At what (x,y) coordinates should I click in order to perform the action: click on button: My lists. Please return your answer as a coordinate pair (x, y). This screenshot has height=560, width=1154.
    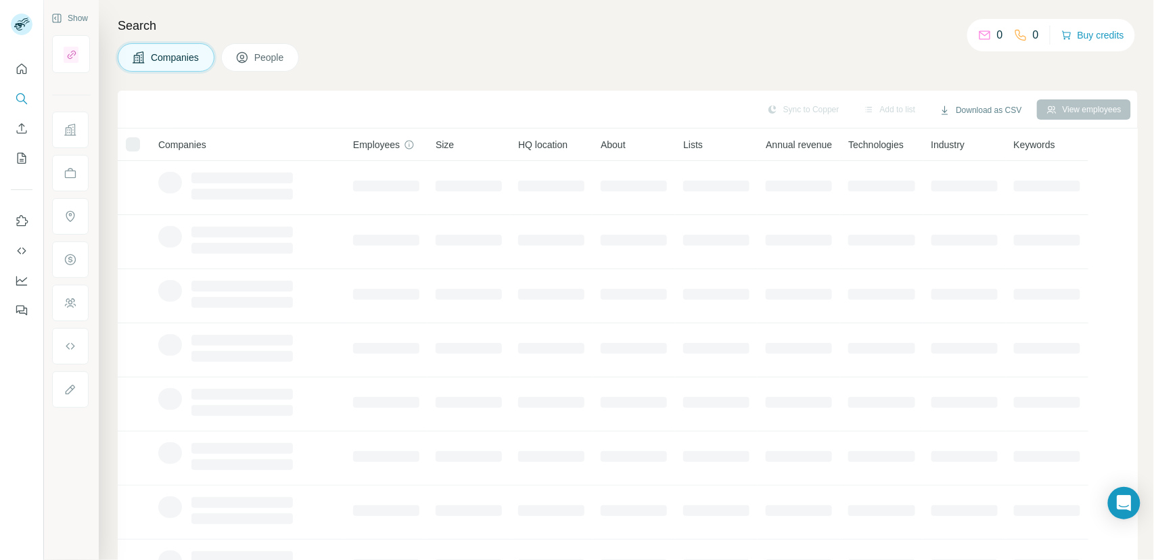
    Looking at the image, I should click on (22, 158).